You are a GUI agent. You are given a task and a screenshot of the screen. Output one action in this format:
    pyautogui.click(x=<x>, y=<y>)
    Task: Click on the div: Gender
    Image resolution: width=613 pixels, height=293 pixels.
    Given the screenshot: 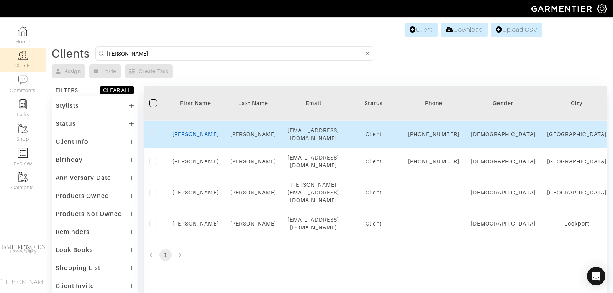 What is the action you would take?
    pyautogui.click(x=503, y=103)
    